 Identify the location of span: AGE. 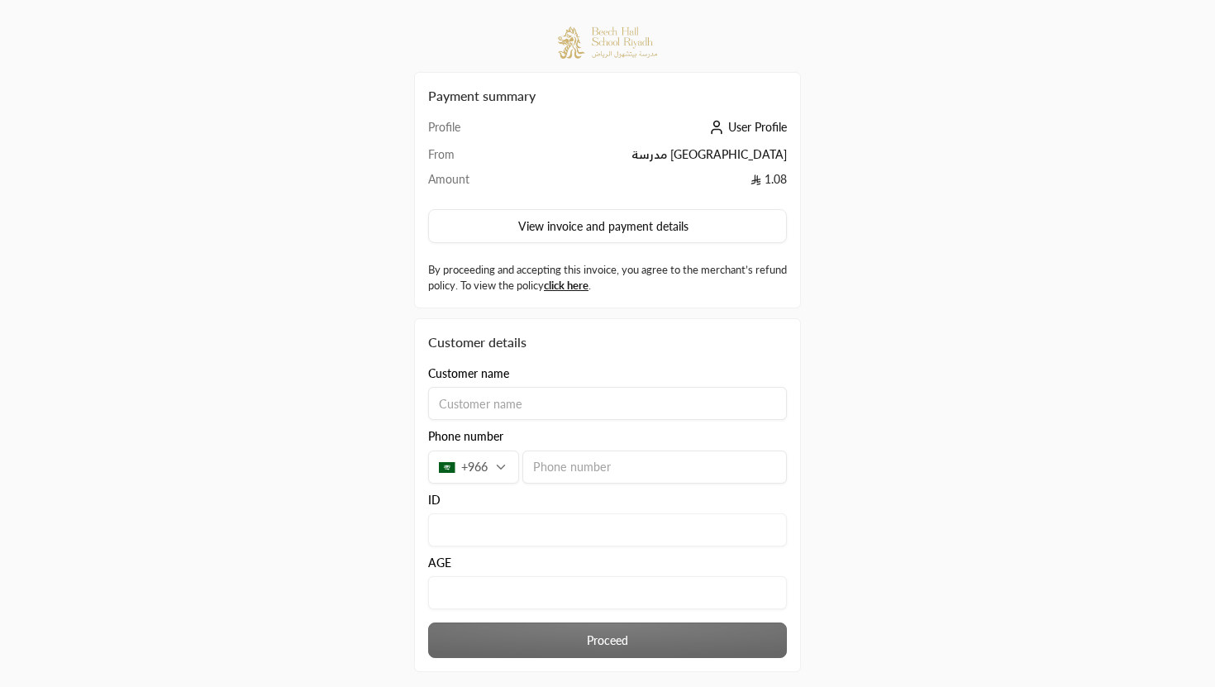
(440, 563).